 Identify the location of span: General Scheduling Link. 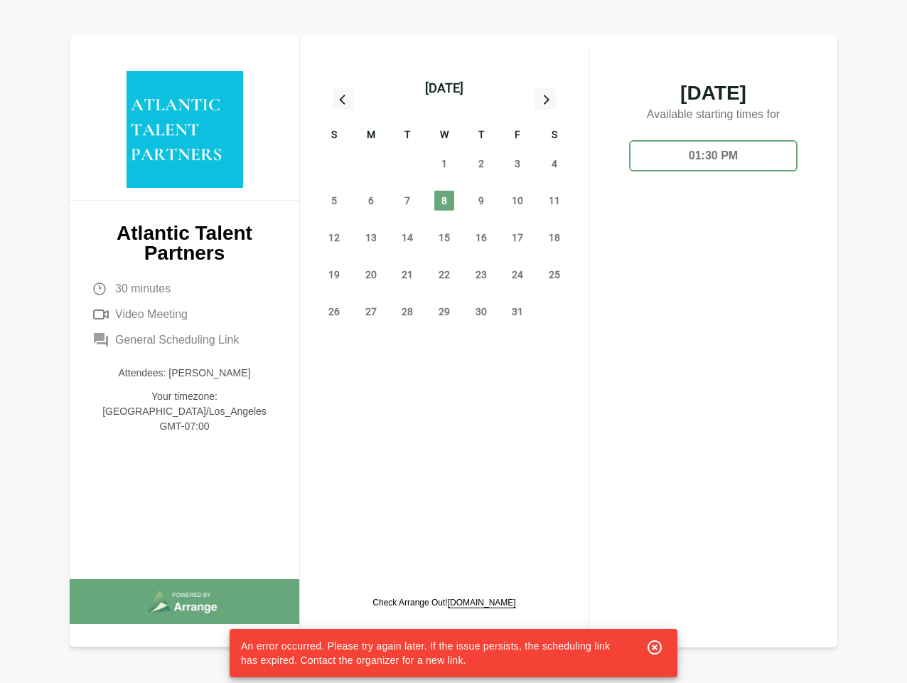
(177, 340).